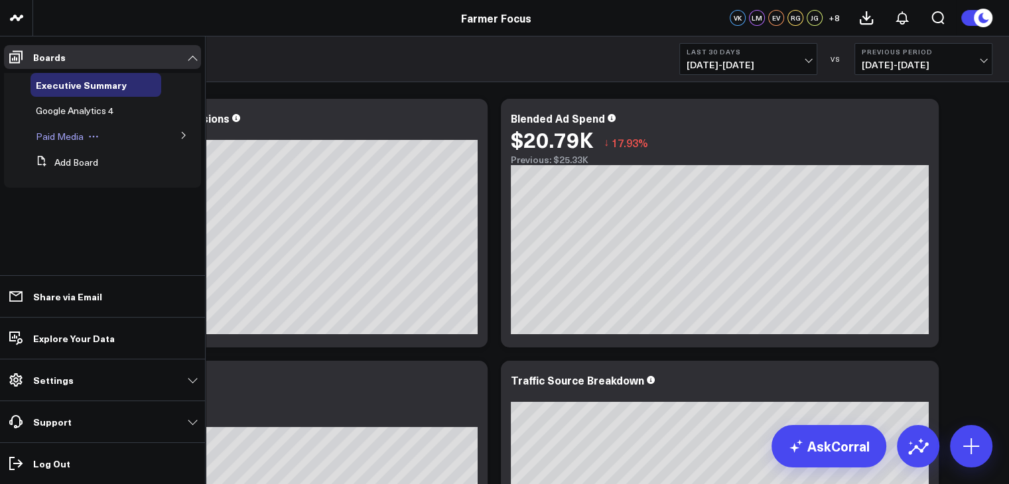 This screenshot has height=484, width=1009. I want to click on span: Executive Summary, so click(81, 85).